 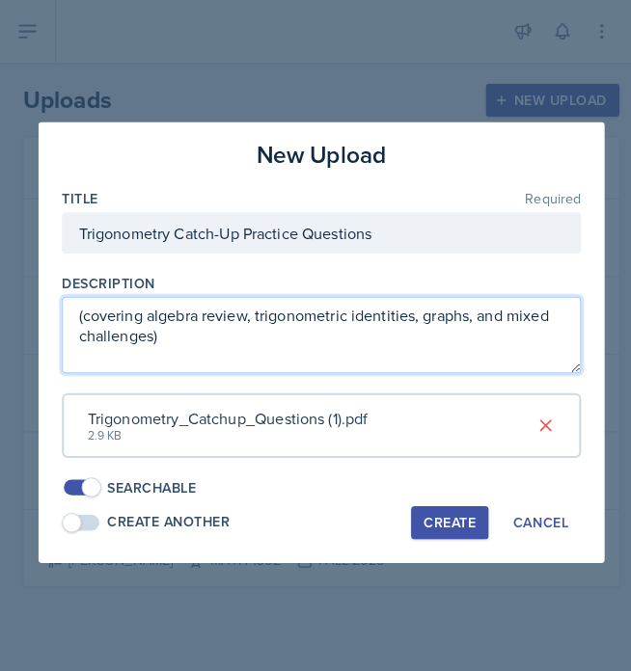 What do you see at coordinates (441, 513) in the screenshot?
I see `div: Create` at bounding box center [441, 513].